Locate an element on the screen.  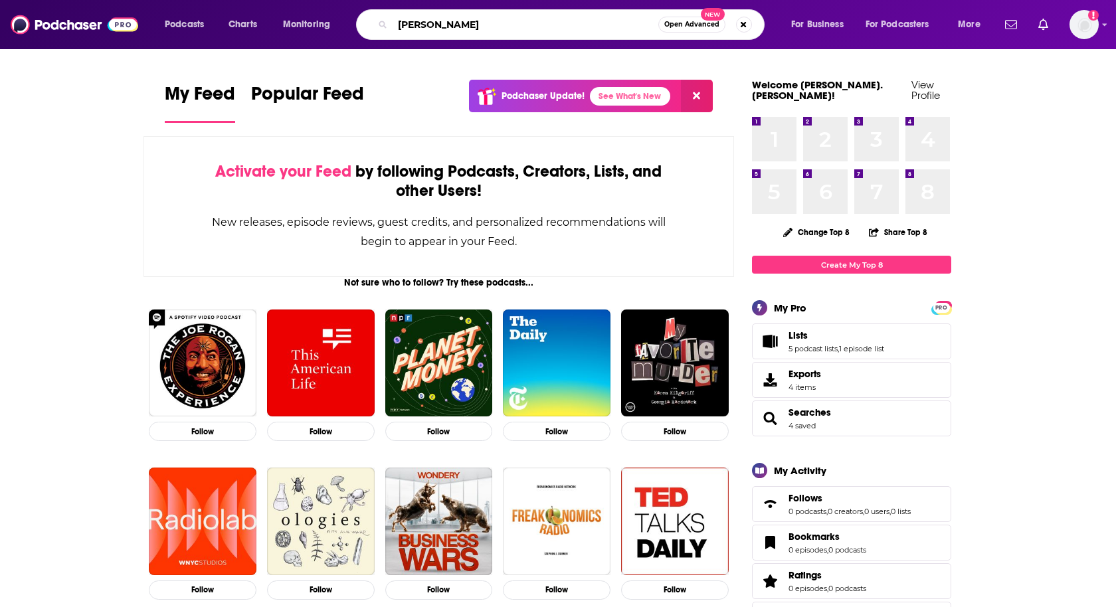
a: PRO is located at coordinates (942, 307).